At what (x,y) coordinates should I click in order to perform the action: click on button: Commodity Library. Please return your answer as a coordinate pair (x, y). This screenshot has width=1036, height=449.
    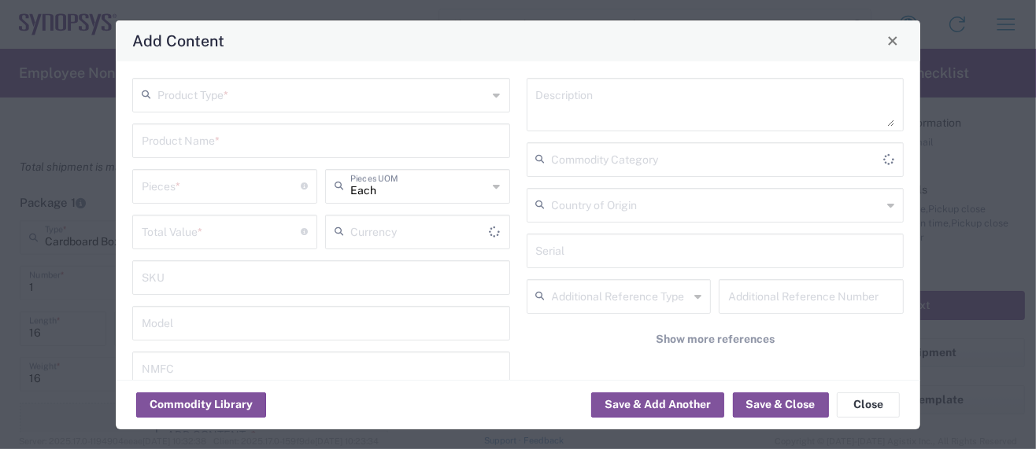
    Looking at the image, I should click on (201, 405).